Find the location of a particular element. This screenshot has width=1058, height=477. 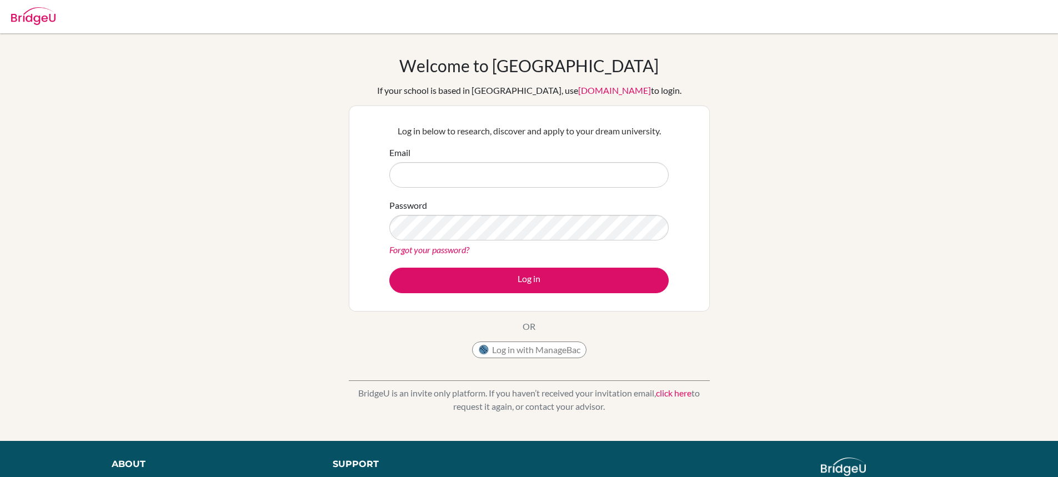

p: Log in below to research, discover and apply to your dream university. is located at coordinates (529, 131).